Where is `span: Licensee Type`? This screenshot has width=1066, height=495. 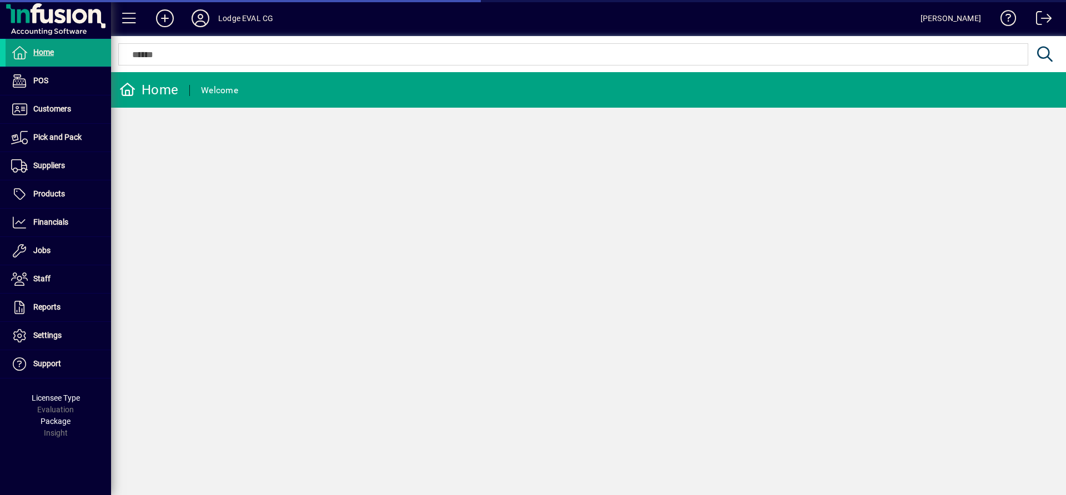
span: Licensee Type is located at coordinates (56, 398).